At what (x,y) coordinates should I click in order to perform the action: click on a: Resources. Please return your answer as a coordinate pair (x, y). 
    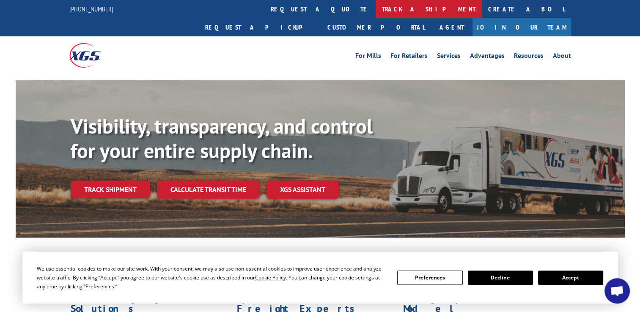
    Looking at the image, I should click on (529, 57).